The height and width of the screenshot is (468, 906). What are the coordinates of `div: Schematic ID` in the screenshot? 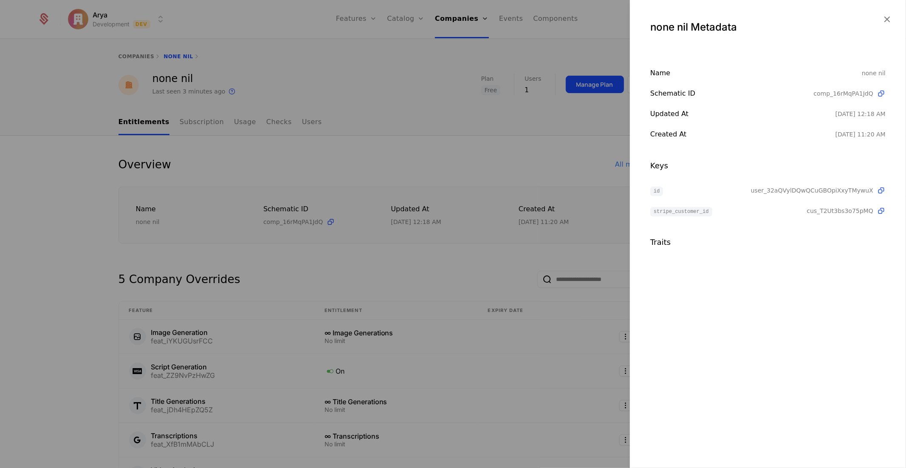 It's located at (732, 93).